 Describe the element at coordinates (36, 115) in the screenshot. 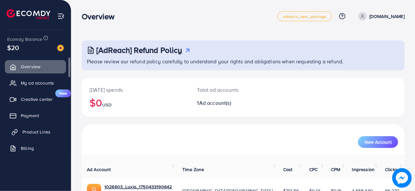

I see `a: Payment` at that location.